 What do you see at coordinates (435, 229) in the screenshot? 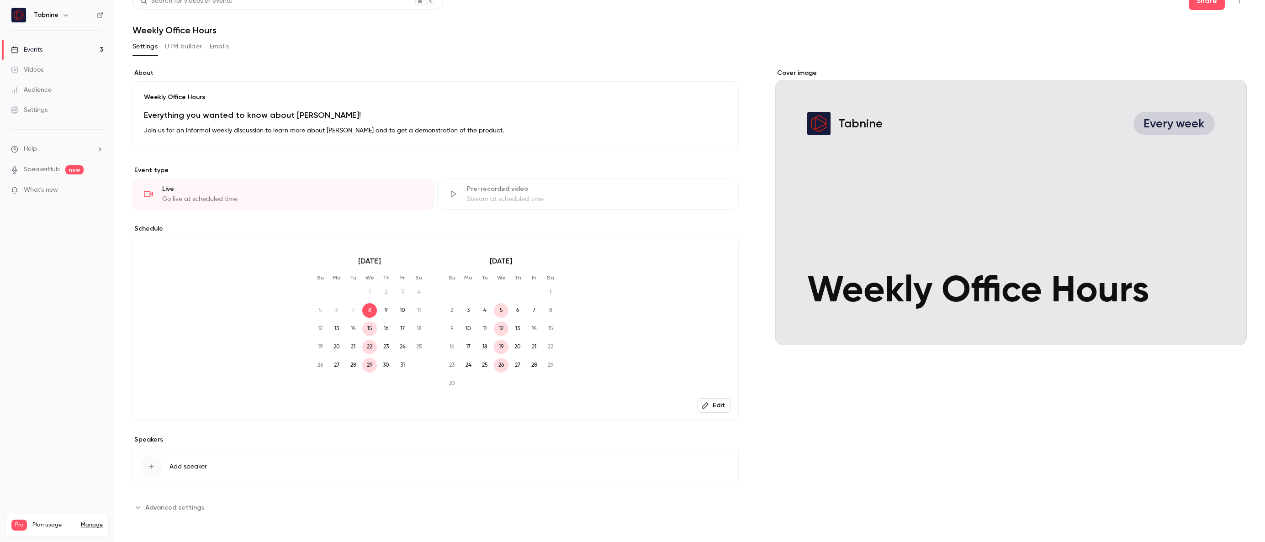
I see `p: Schedule` at bounding box center [435, 229].